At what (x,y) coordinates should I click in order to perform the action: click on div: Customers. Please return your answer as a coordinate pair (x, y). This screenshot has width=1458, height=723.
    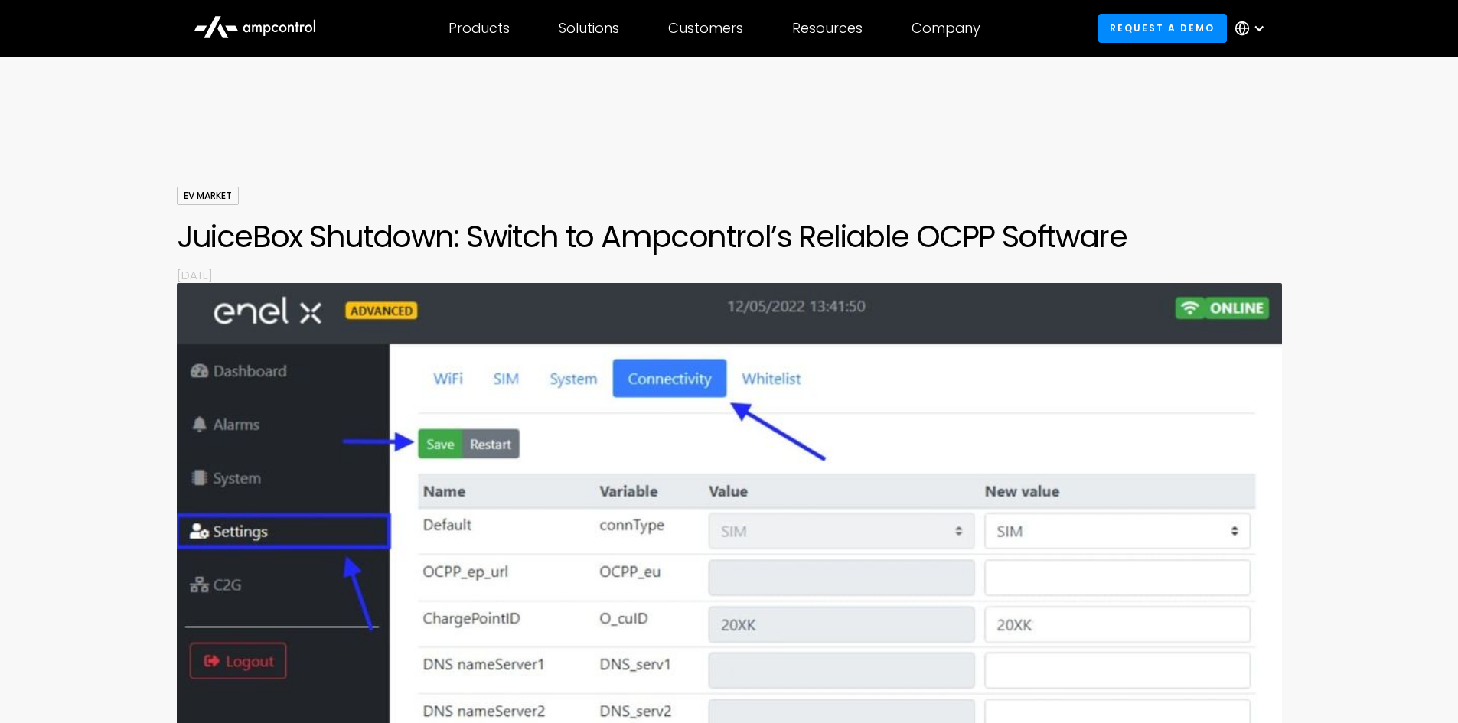
    Looking at the image, I should click on (706, 28).